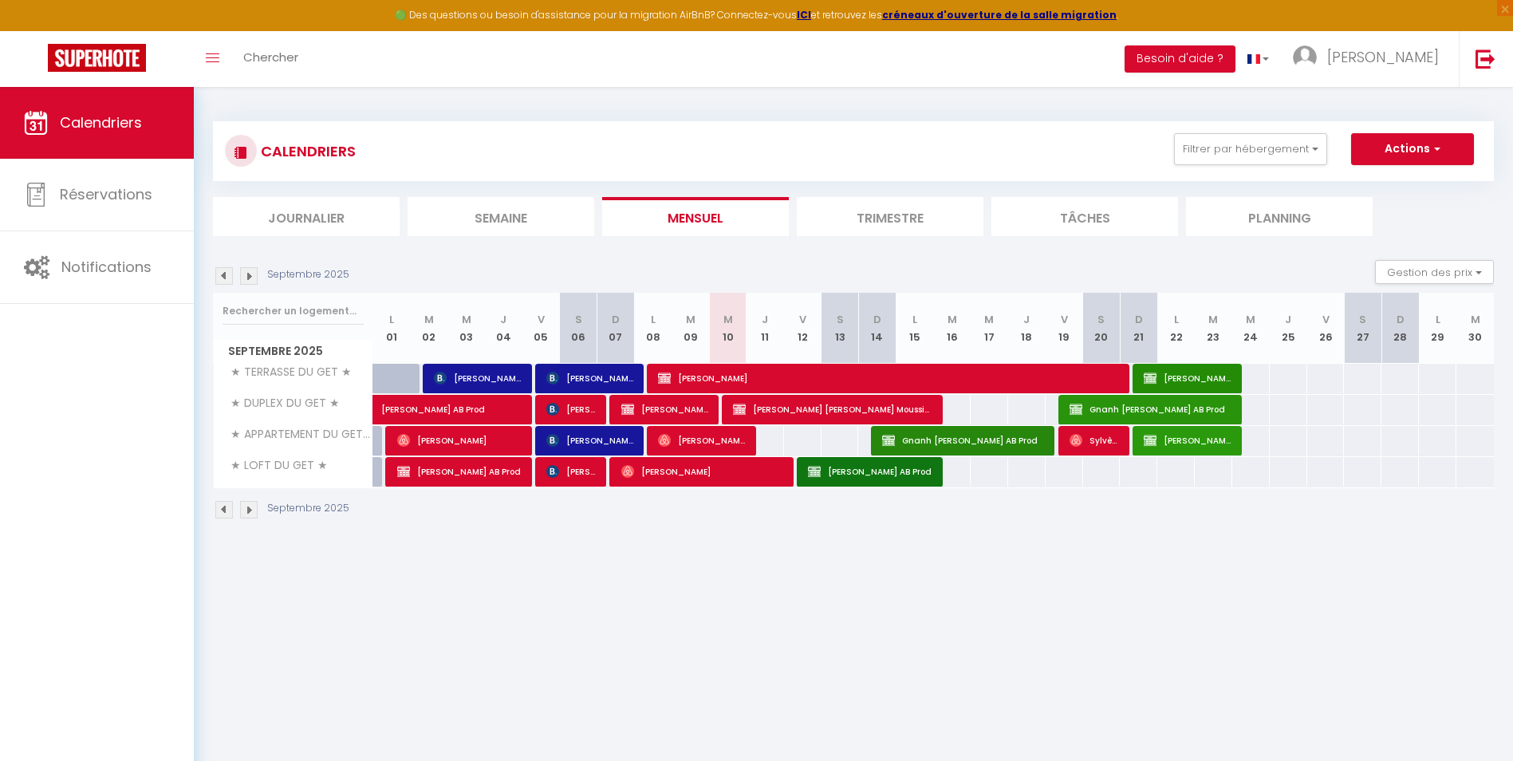  Describe the element at coordinates (989, 328) in the screenshot. I see `th: 17` at that location.